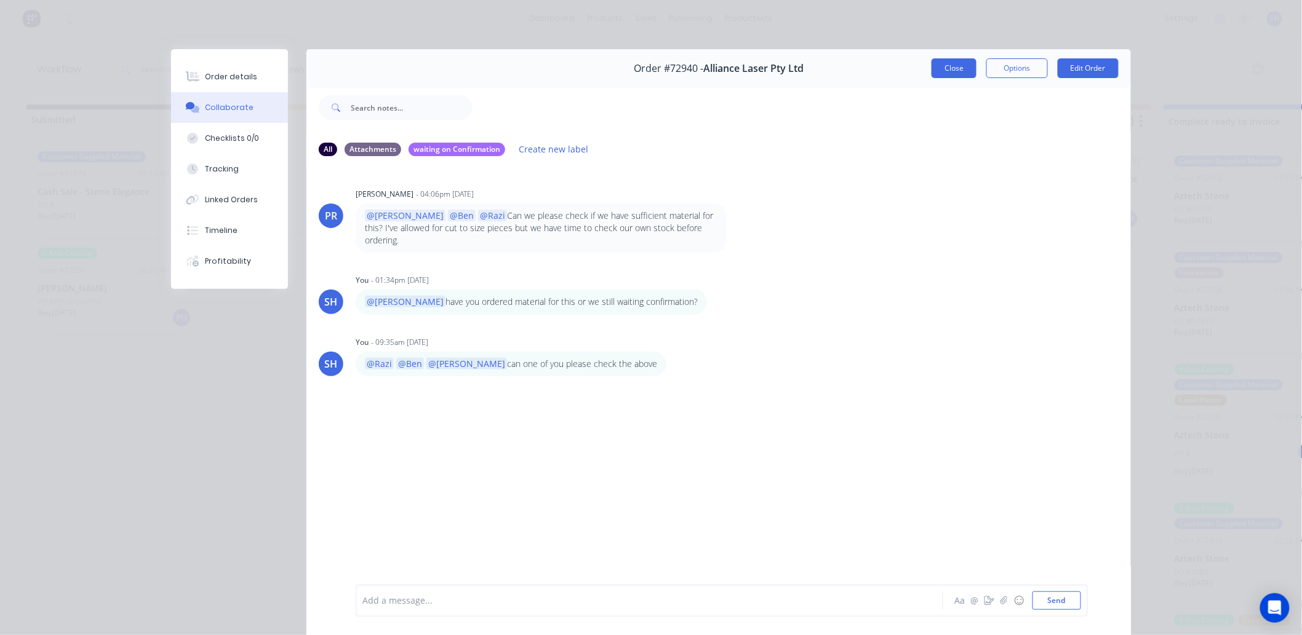  What do you see at coordinates (456, 149) in the screenshot?
I see `div: waiting on Confirmation` at bounding box center [456, 149].